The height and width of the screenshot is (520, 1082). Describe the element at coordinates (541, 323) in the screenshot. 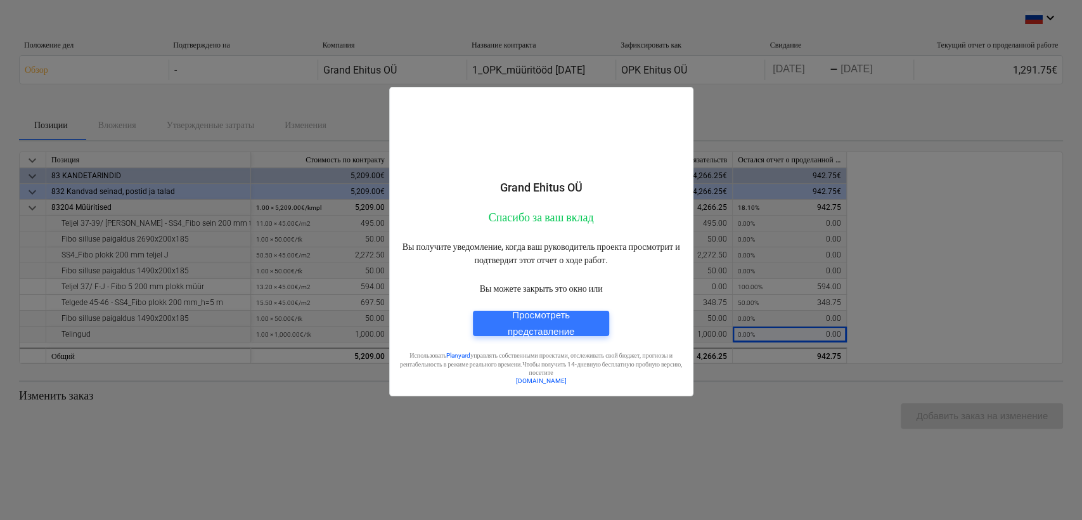

I see `button: Просмотреть представление` at that location.